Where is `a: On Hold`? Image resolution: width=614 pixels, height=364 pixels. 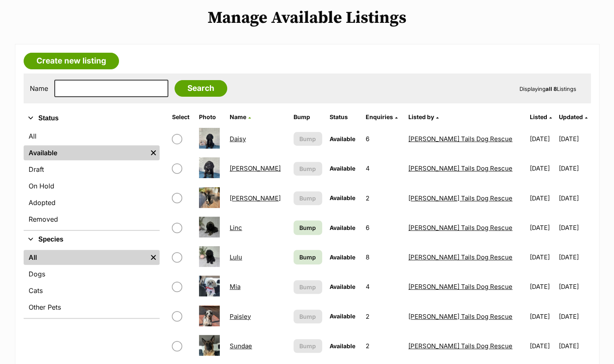
a: On Hold is located at coordinates (92, 186).